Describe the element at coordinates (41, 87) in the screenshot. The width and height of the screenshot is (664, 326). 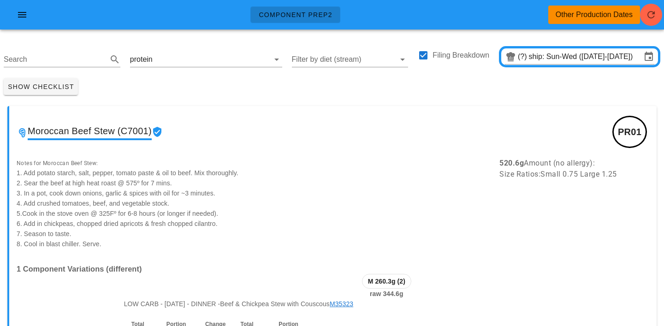
I see `button: Show Checklist` at that location.